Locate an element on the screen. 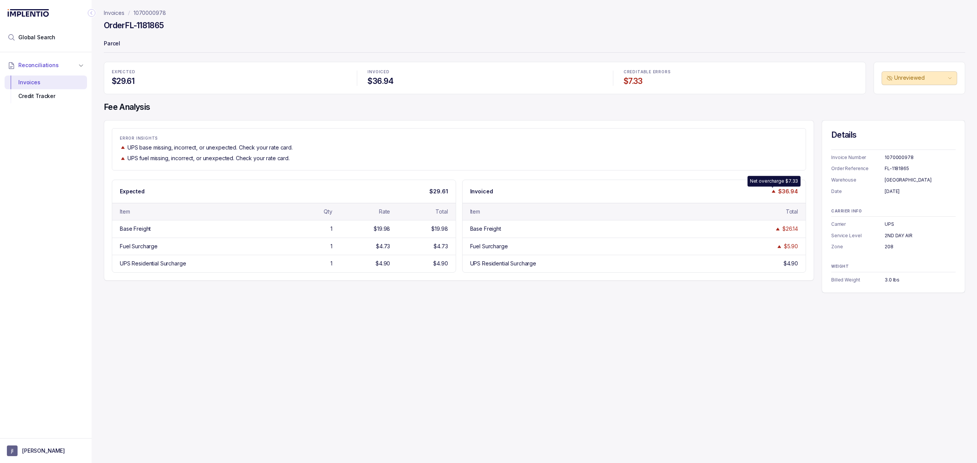 The image size is (977, 463). p: INVOICED is located at coordinates (485, 72).